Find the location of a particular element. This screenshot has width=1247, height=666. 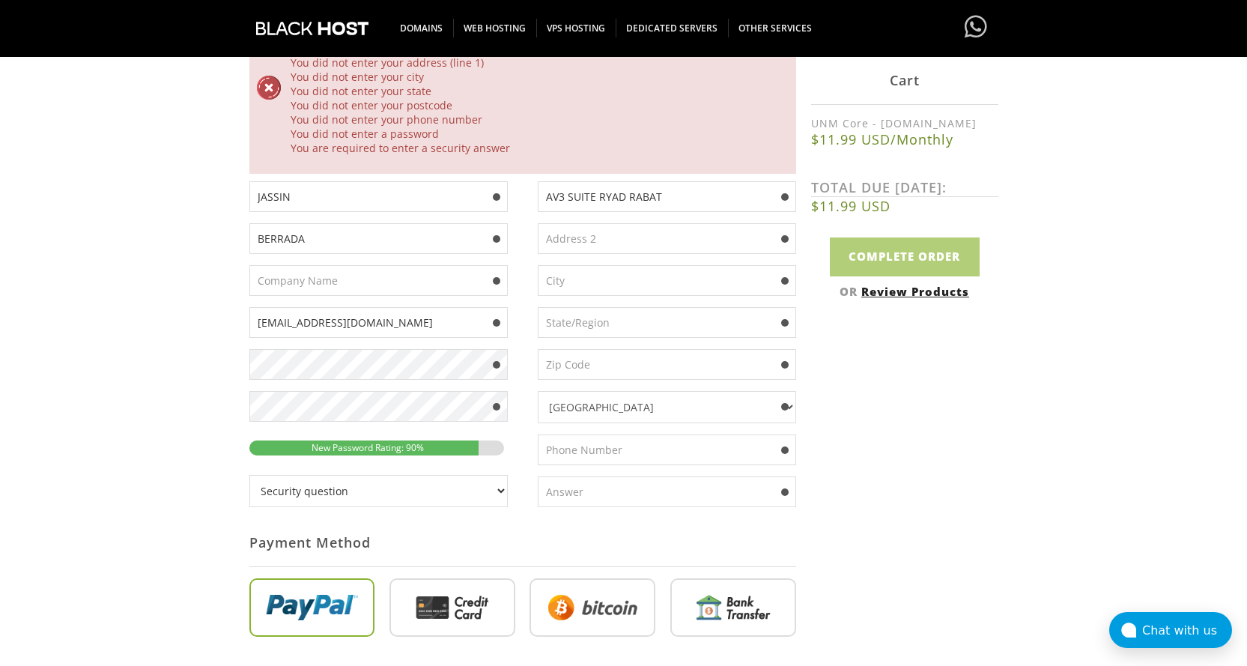

input: Email Address is located at coordinates (378, 322).